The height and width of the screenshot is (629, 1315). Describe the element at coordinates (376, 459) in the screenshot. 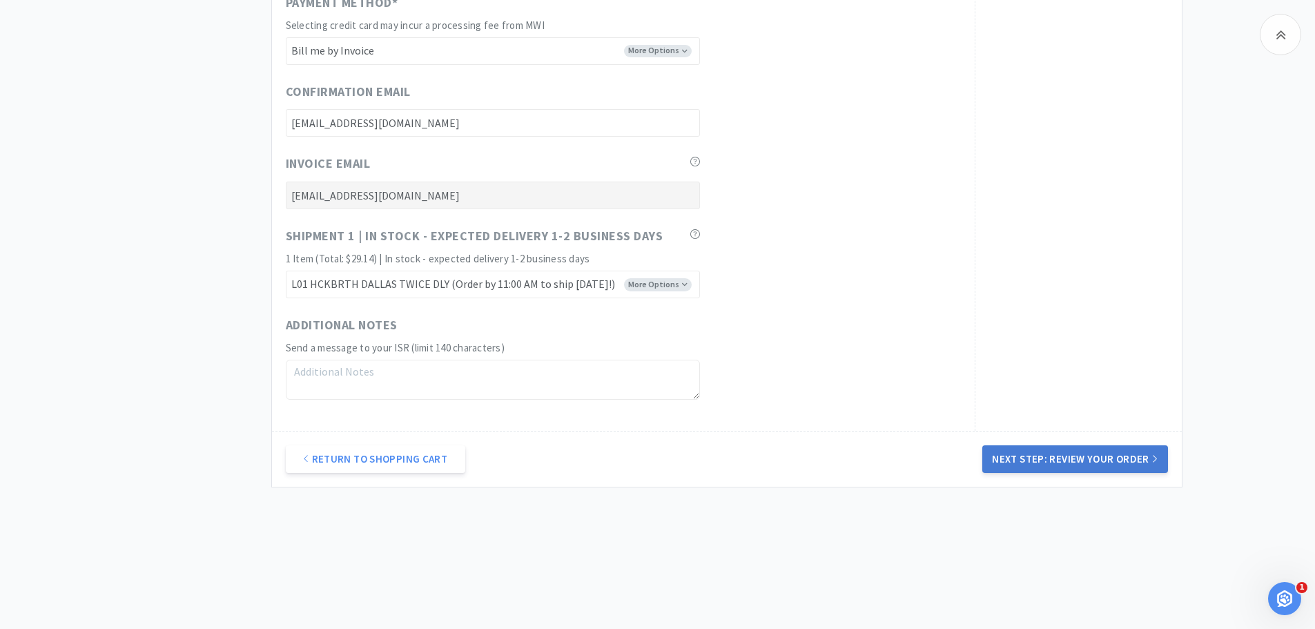

I see `a: Return to Shopping Cart` at that location.